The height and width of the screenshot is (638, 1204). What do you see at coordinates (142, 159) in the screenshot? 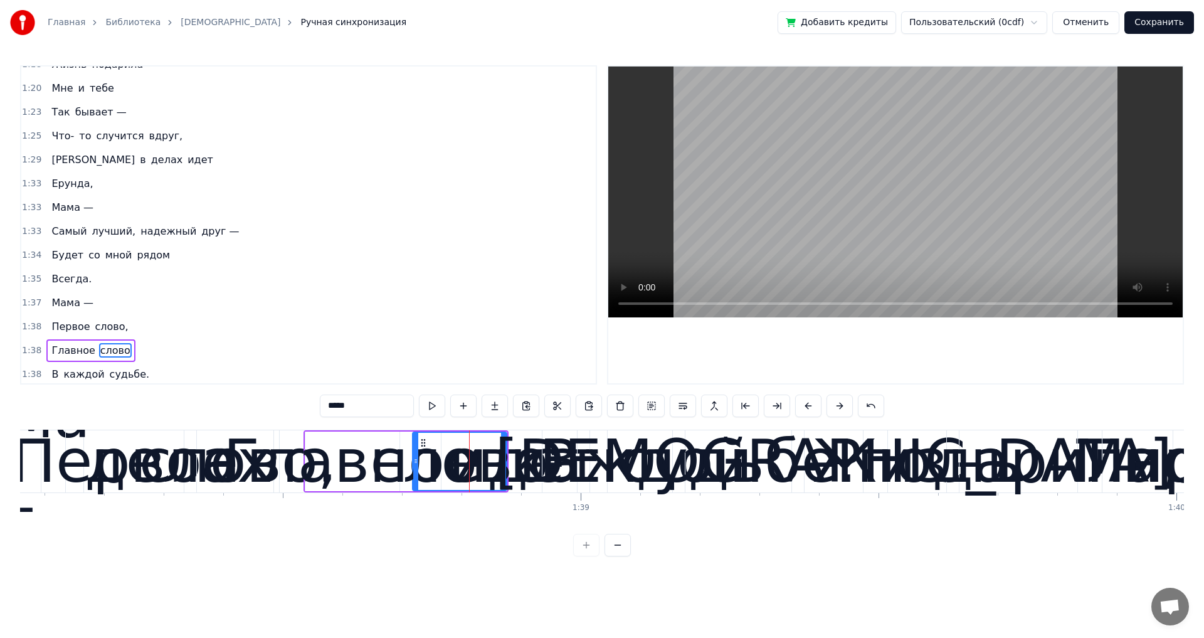
I see `span: в` at bounding box center [142, 159].